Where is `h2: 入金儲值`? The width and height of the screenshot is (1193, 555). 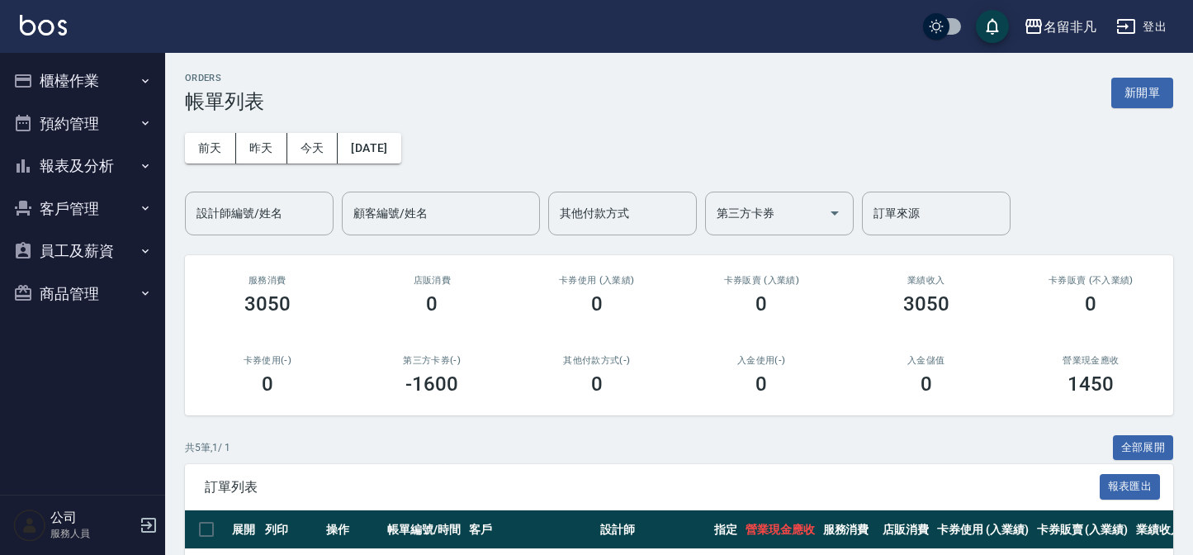 h2: 入金儲值 is located at coordinates (926, 360).